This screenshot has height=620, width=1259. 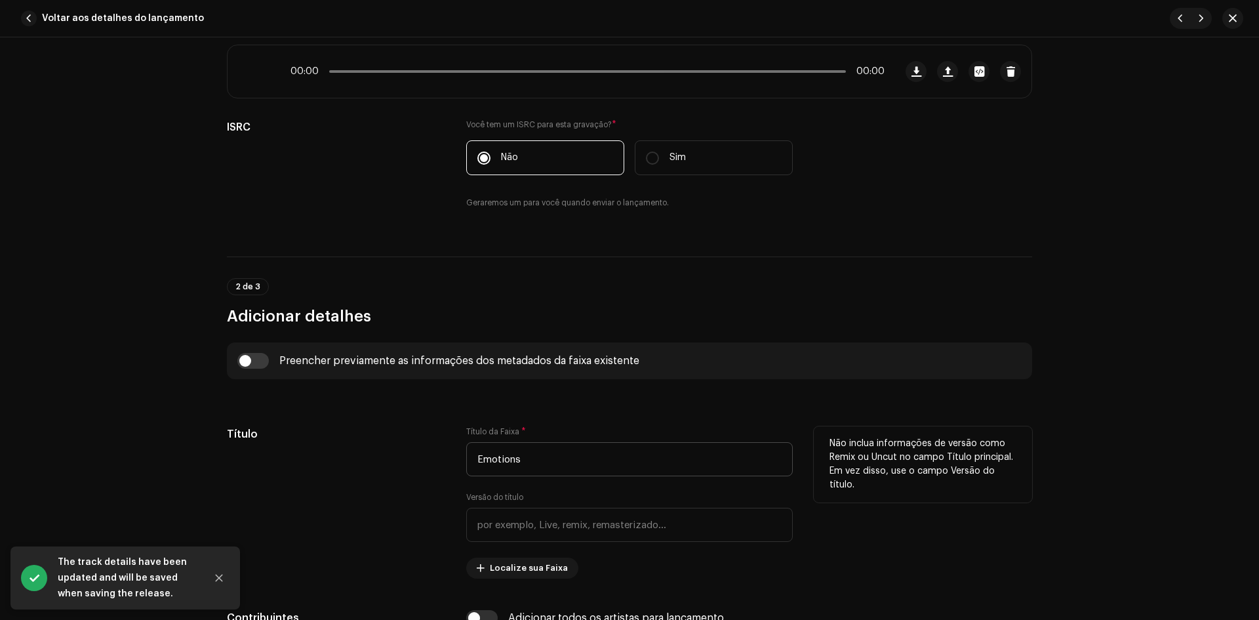 What do you see at coordinates (630, 125) in the screenshot?
I see `label: Você tem um ISRC para esta gravação?` at bounding box center [630, 125].